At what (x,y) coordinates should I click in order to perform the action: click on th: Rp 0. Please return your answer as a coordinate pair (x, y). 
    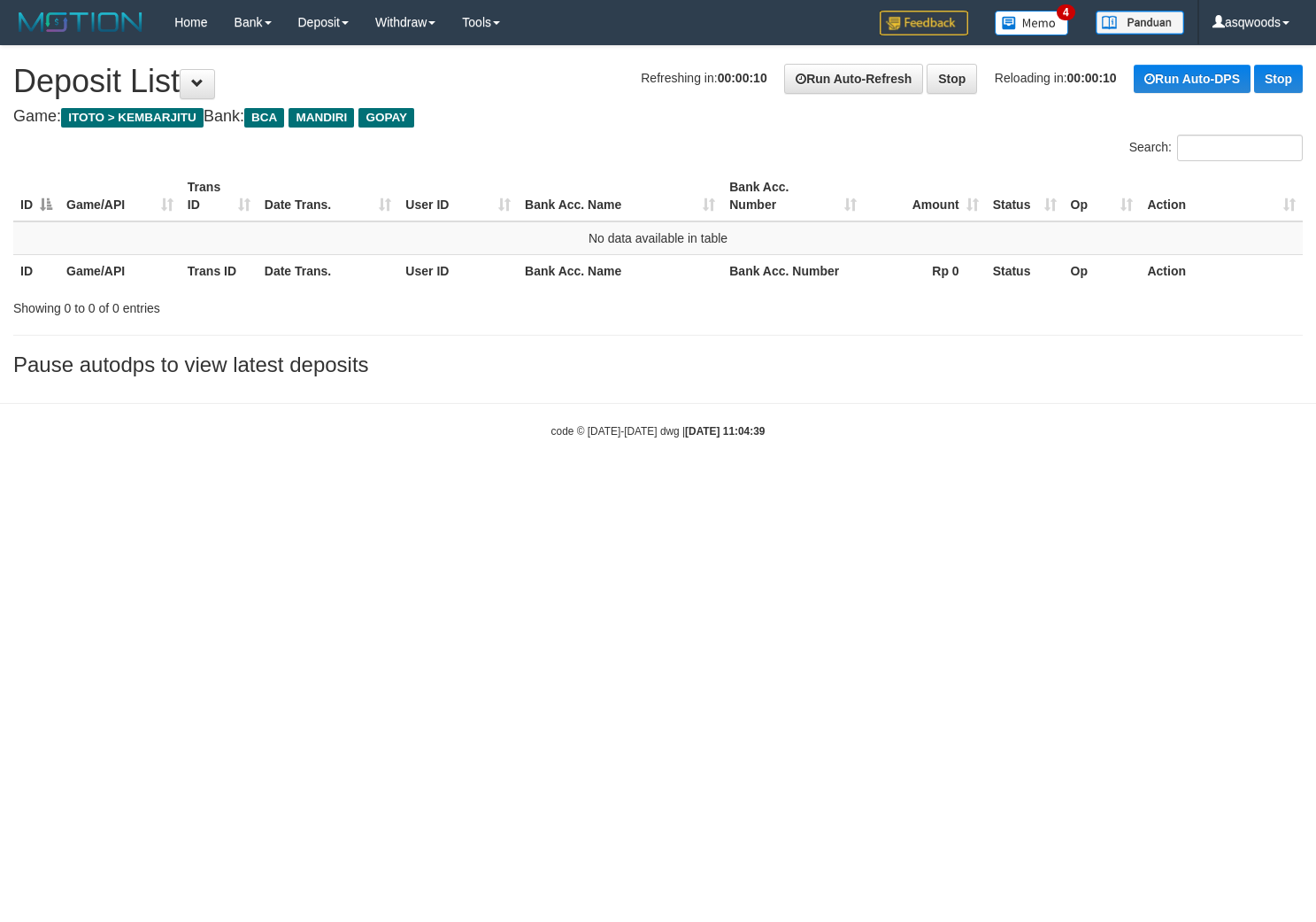
    Looking at the image, I should click on (925, 270).